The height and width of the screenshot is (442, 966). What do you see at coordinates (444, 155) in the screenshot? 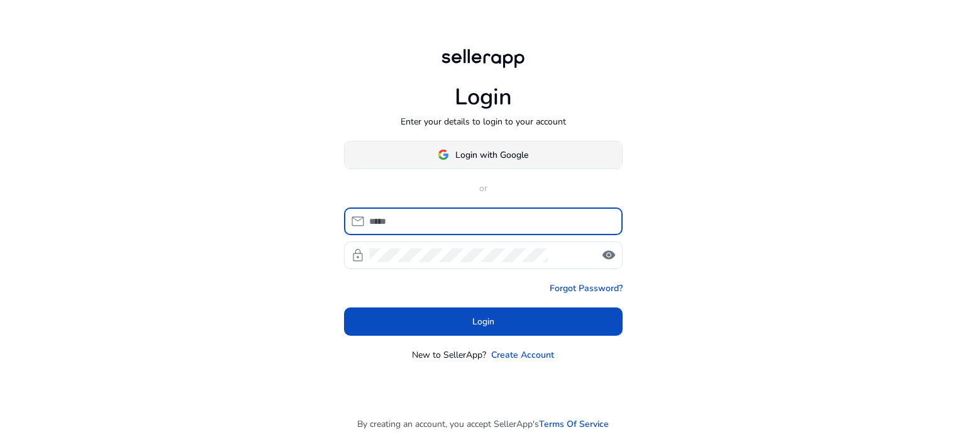
I see `img: google-logo.svg` at bounding box center [444, 155].